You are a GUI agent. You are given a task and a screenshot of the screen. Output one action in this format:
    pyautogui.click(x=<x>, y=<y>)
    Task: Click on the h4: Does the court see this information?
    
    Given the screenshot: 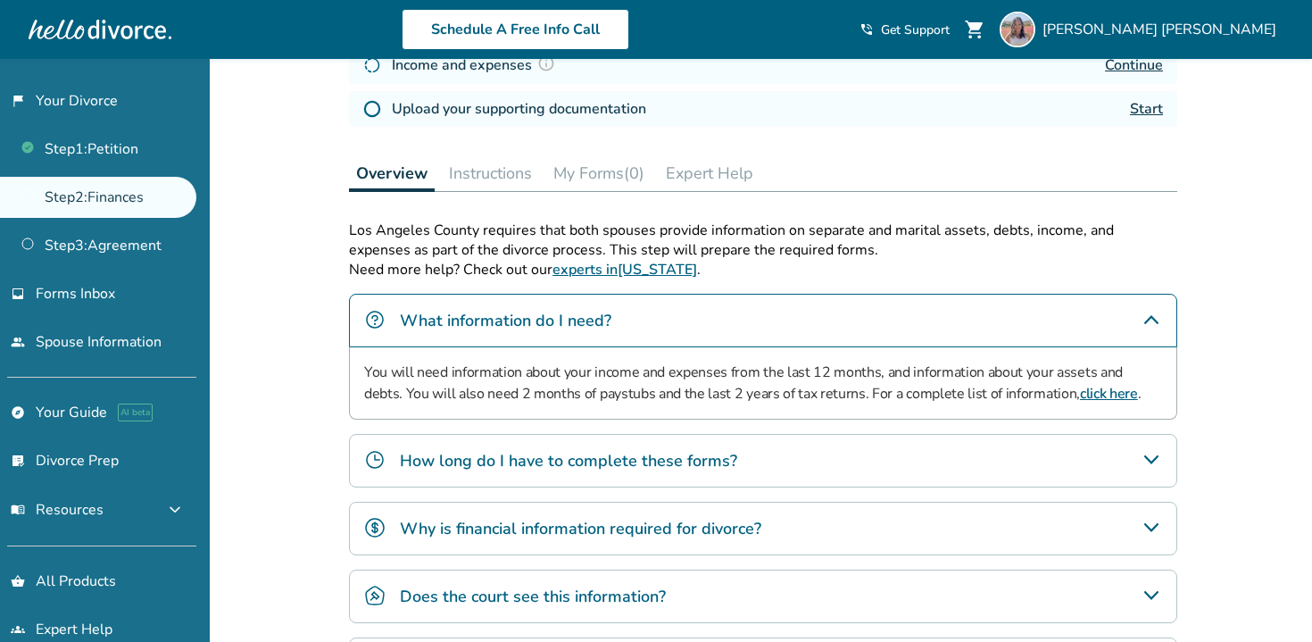 What is the action you would take?
    pyautogui.click(x=533, y=596)
    